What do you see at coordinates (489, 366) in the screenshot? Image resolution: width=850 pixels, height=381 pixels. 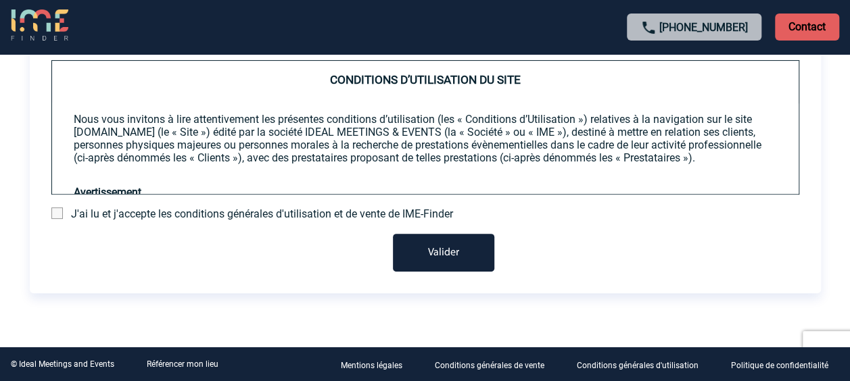 I see `p: Conditions générales de vente` at bounding box center [489, 366].